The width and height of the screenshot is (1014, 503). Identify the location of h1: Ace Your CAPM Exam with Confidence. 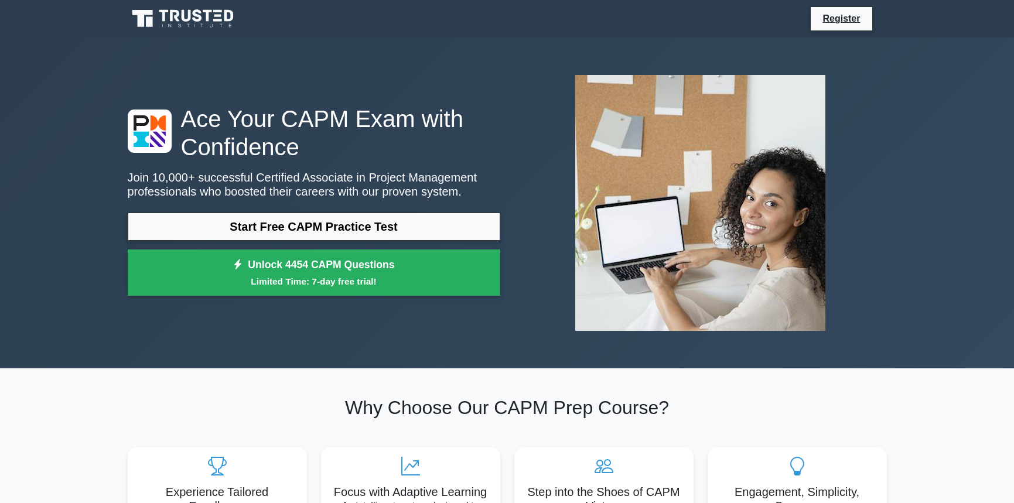
(314, 133).